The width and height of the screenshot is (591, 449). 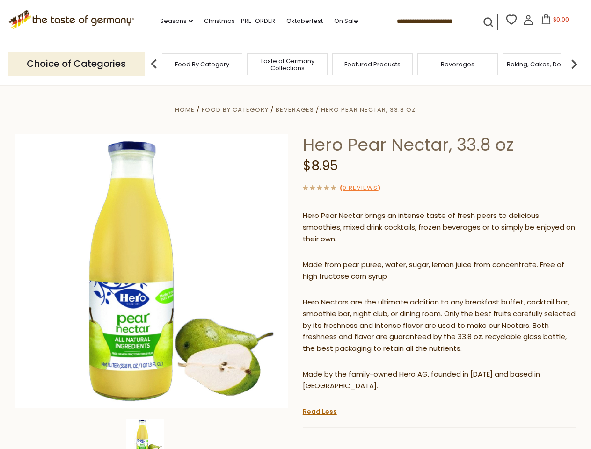 I want to click on span: $8.95, so click(x=320, y=166).